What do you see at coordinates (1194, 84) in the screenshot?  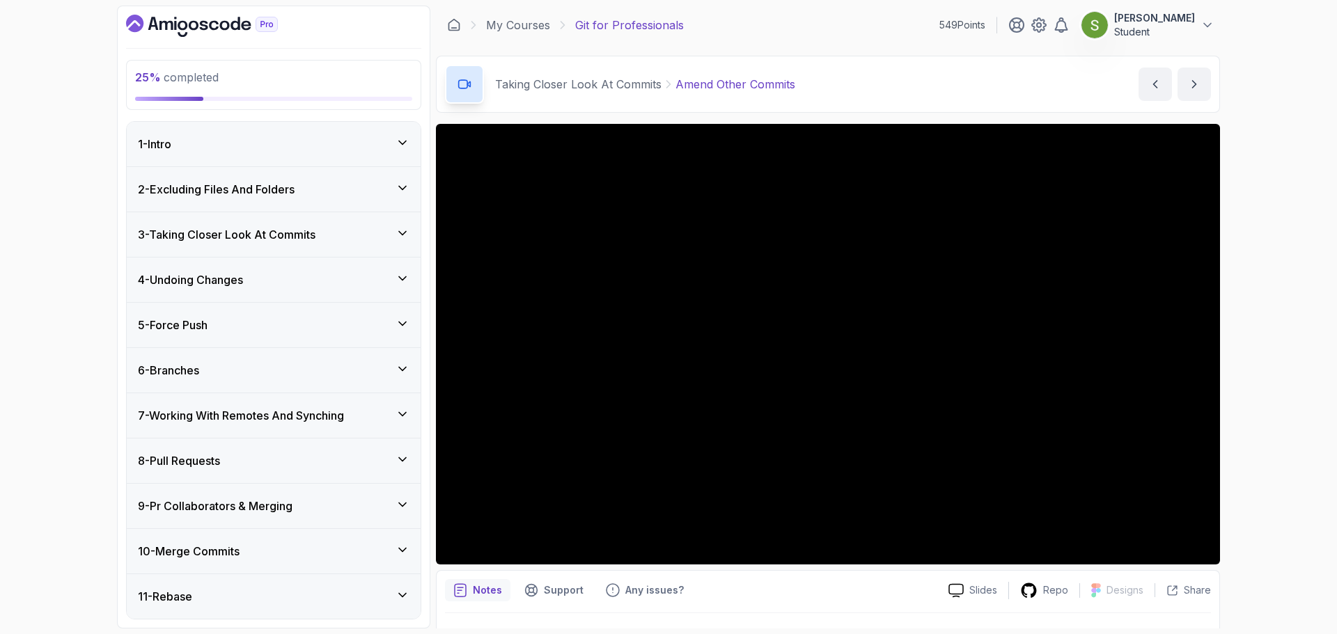 I see `button: next content` at bounding box center [1194, 84].